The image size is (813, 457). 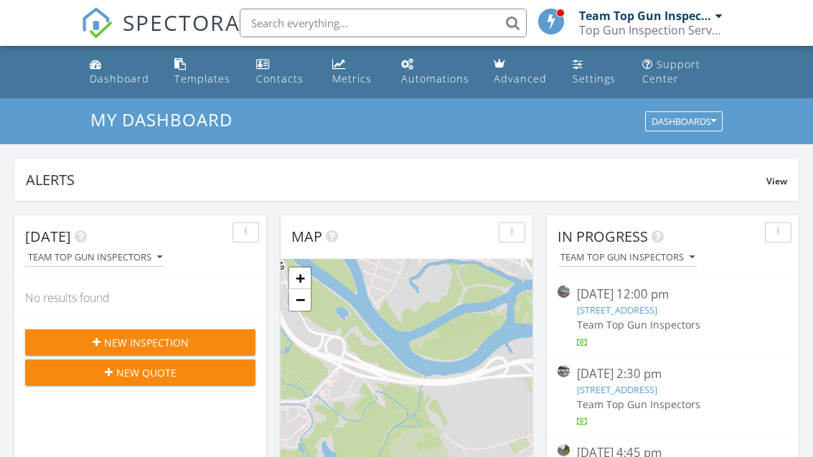 What do you see at coordinates (651, 30) in the screenshot?
I see `div: Top Gun Inspection Services Group, Inc` at bounding box center [651, 30].